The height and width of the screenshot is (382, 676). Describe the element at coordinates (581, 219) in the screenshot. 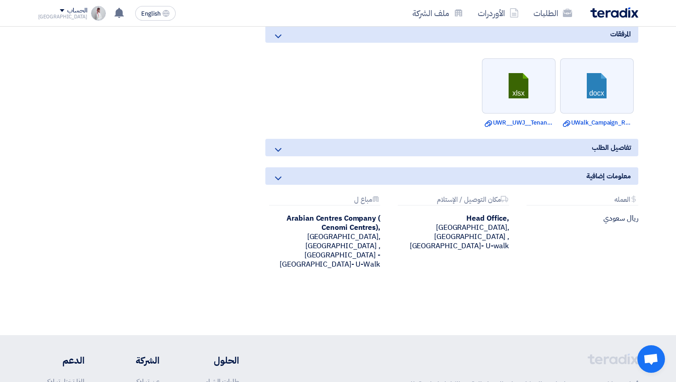

I see `div: ريال سعودي` at that location.